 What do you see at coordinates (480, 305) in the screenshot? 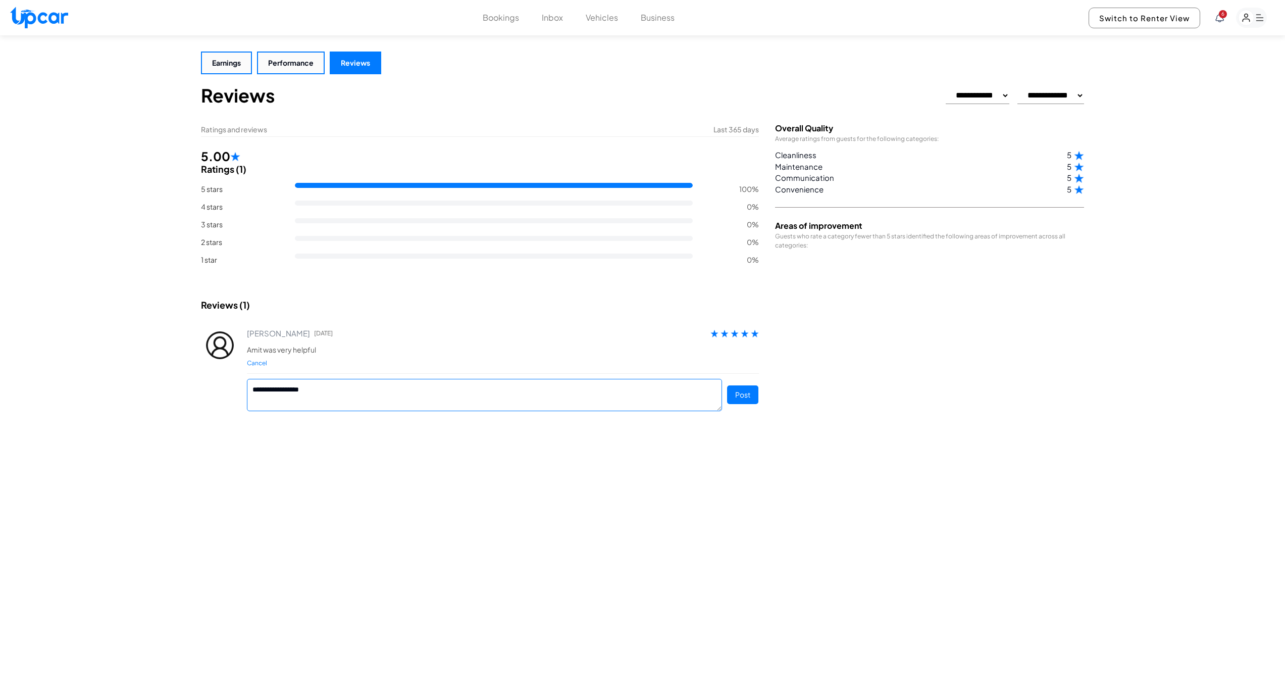
I see `h3: Reviews ( 1 )` at bounding box center [480, 305].